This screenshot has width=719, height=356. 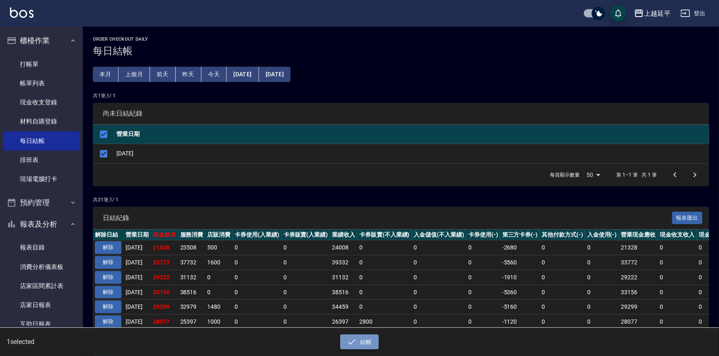 What do you see at coordinates (92, 341) in the screenshot?
I see `h6: 1 selected` at bounding box center [92, 341].